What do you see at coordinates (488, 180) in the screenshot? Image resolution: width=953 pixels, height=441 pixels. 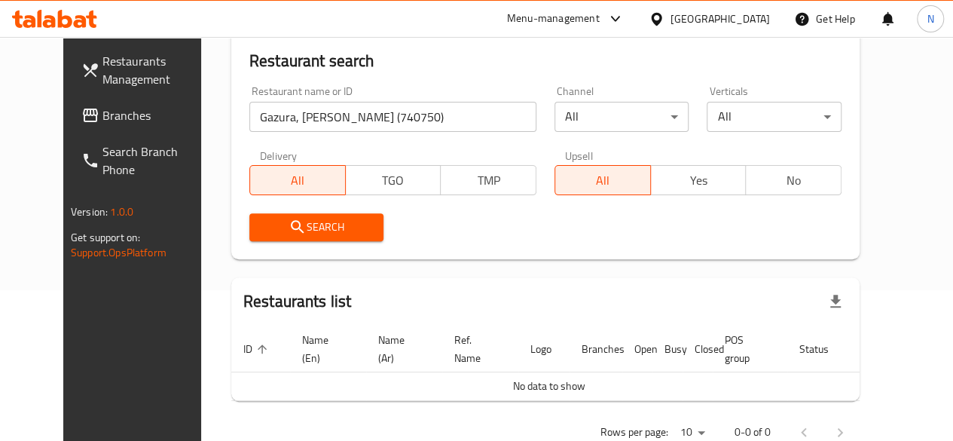 I see `span: TMP` at bounding box center [488, 180].